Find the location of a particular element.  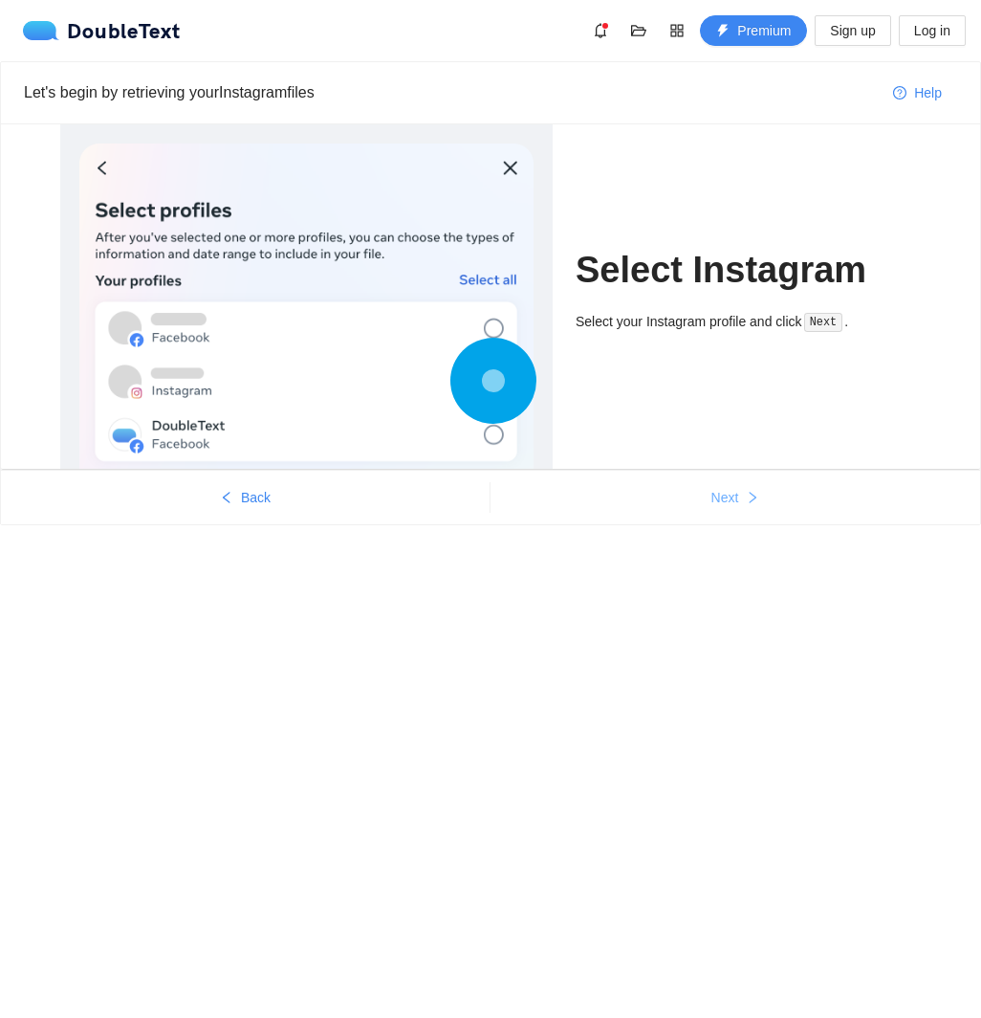

button: question-circleHelp is located at coordinates (917, 93).